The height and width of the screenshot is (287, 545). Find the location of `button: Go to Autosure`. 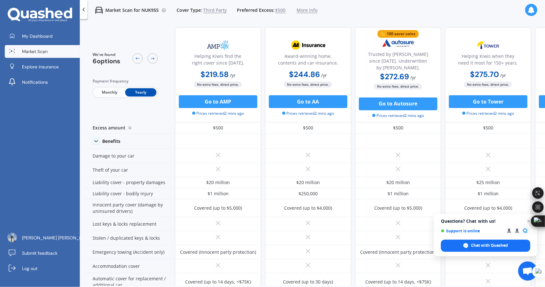

button: Go to Autosure is located at coordinates (398, 104).